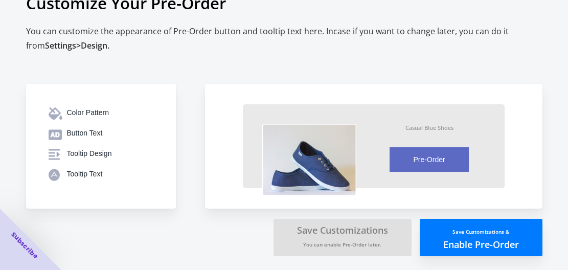  What do you see at coordinates (101, 133) in the screenshot?
I see `button: Button Text` at bounding box center [101, 133].